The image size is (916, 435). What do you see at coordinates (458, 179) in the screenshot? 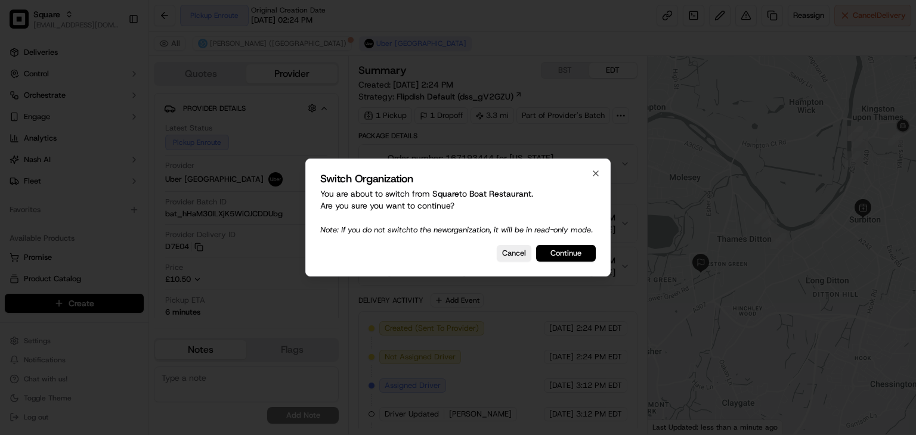
I see `h2: Switch Organization` at bounding box center [458, 179].